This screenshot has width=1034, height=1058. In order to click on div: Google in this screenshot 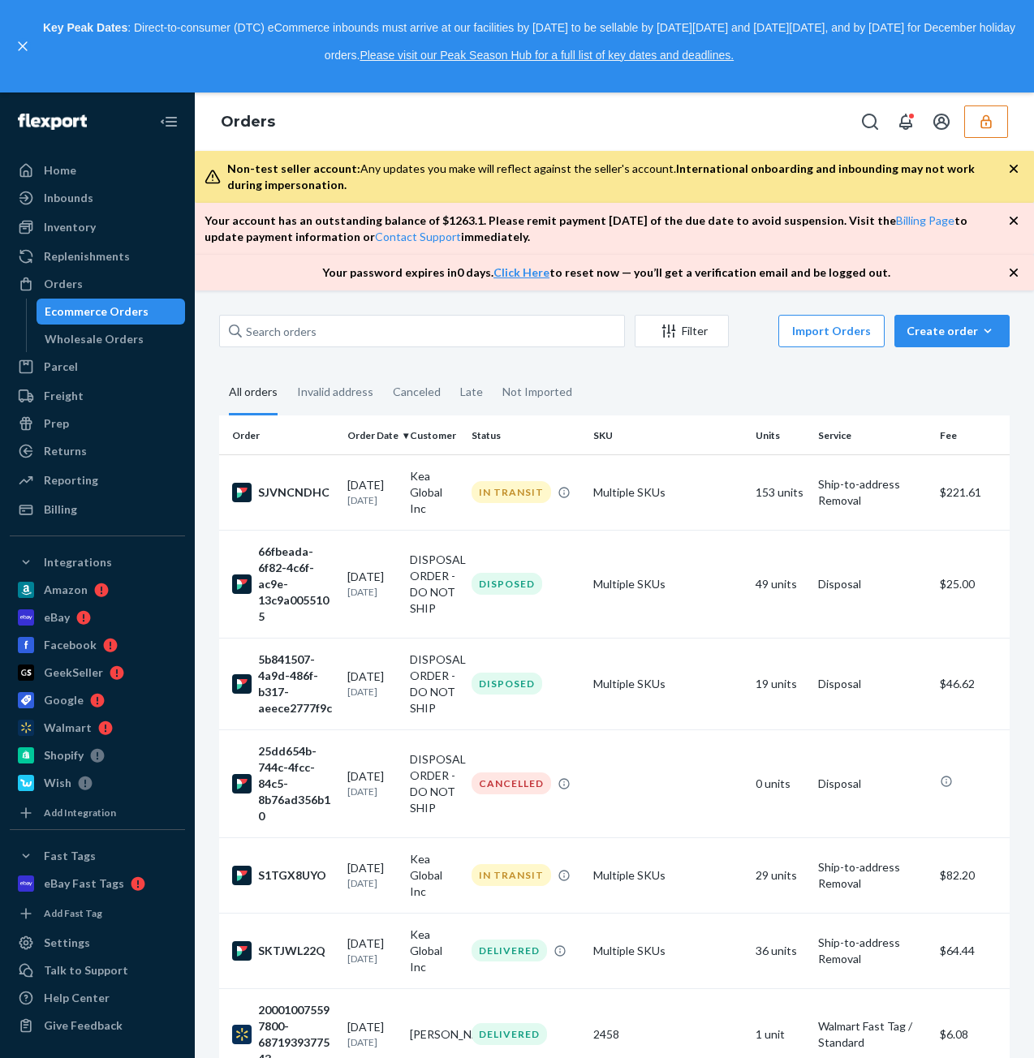, I will do `click(63, 700)`.